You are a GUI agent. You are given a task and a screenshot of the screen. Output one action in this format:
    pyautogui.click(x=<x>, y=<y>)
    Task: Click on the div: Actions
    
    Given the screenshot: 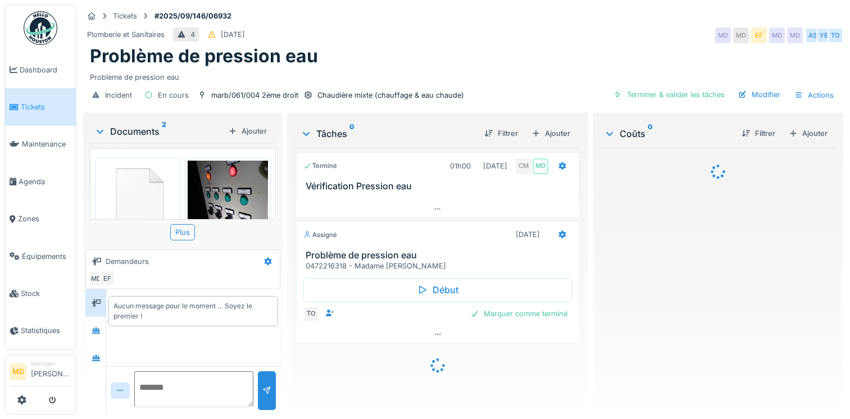 What is the action you would take?
    pyautogui.click(x=814, y=95)
    